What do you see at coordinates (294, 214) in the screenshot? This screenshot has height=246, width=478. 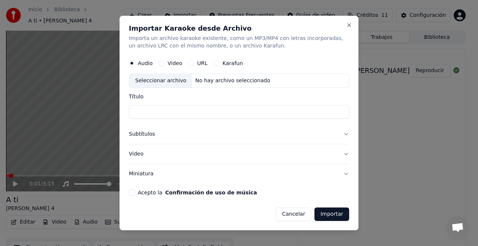 I see `button: Cancelar` at bounding box center [294, 214].